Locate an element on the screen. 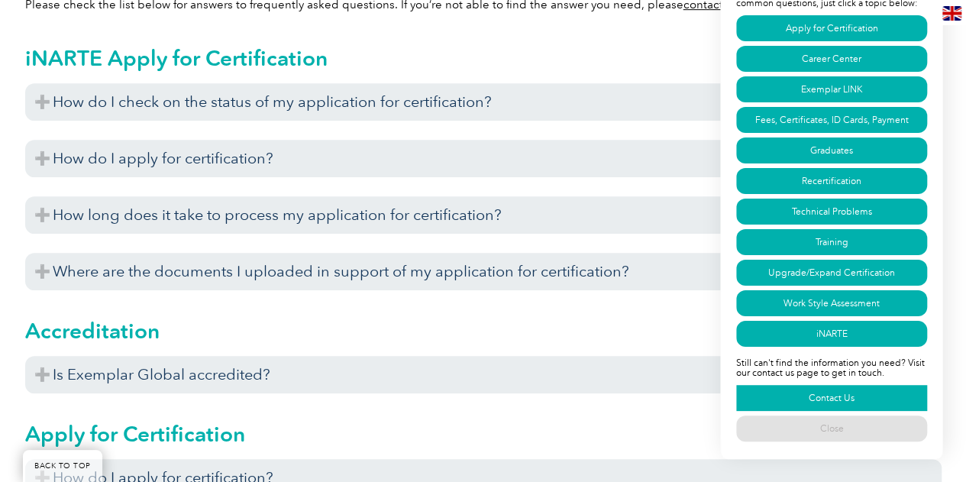  h3: Is Exemplar Global accredited? is located at coordinates (483, 374).